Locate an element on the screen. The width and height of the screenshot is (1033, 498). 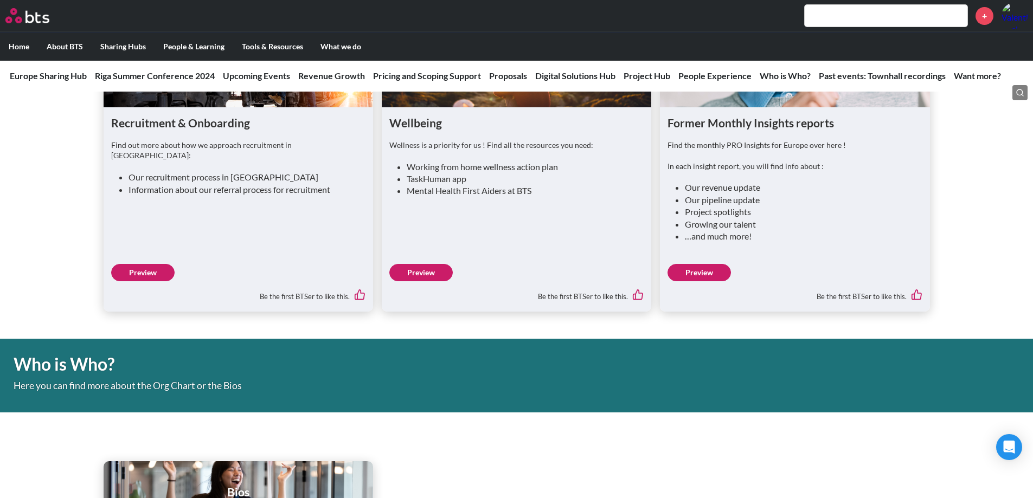
li: Growing our talent is located at coordinates (799, 225).